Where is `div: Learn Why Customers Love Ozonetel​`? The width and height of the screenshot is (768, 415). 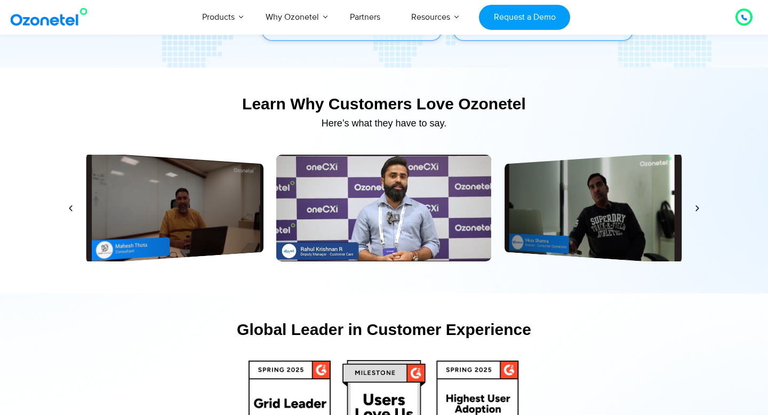
div: Learn Why Customers Love Ozonetel​ is located at coordinates (384, 104).